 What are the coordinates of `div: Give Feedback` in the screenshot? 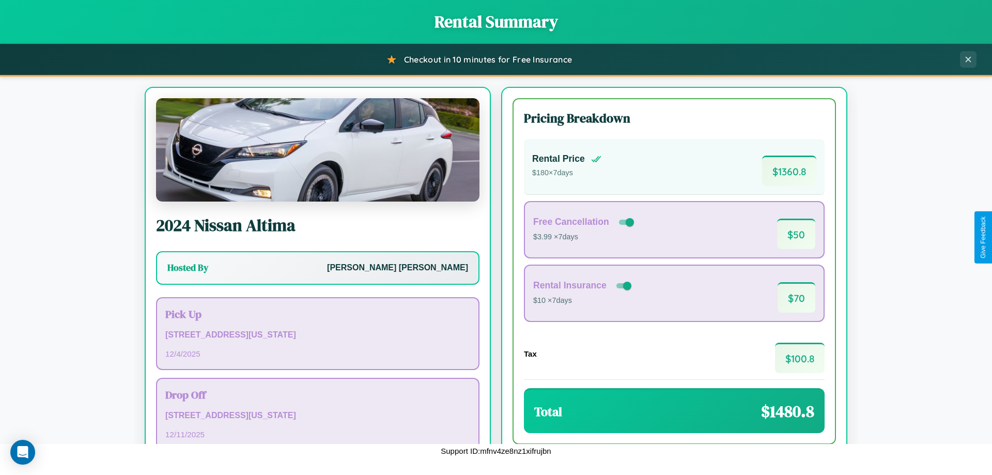 It's located at (984, 237).